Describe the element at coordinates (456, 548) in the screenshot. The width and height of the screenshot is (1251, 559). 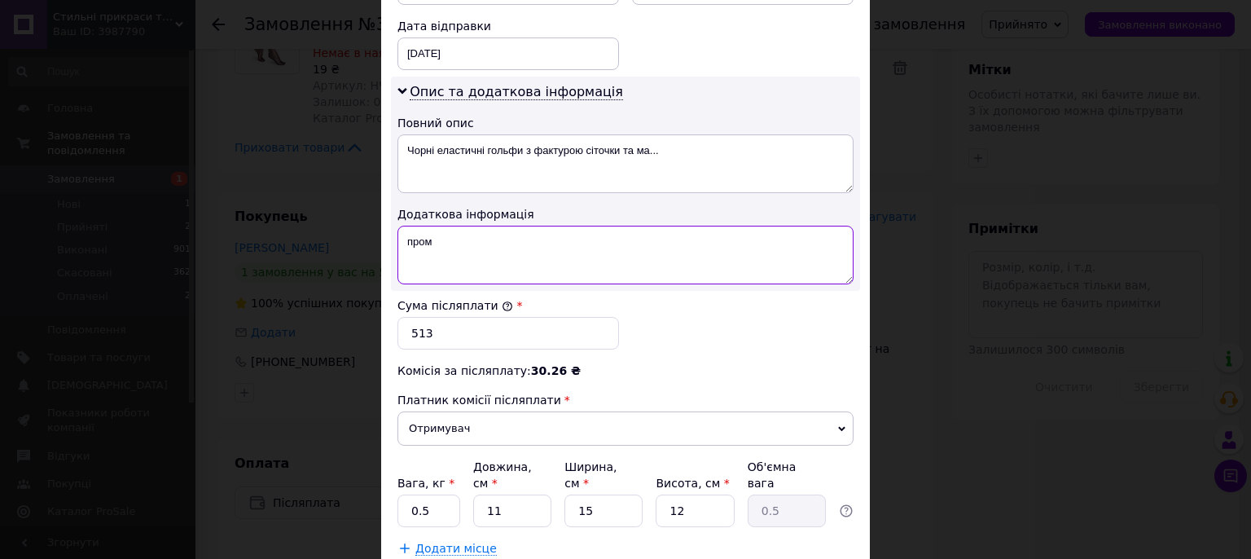
I see `span: Додати місце` at that location.